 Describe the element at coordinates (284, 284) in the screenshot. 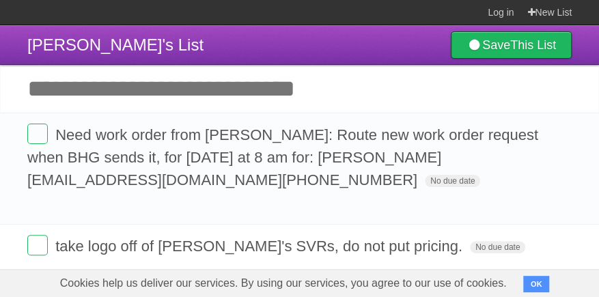

I see `span: Cookies help us deliver our services. By using our services, you agree to our use of cookies.` at that location.